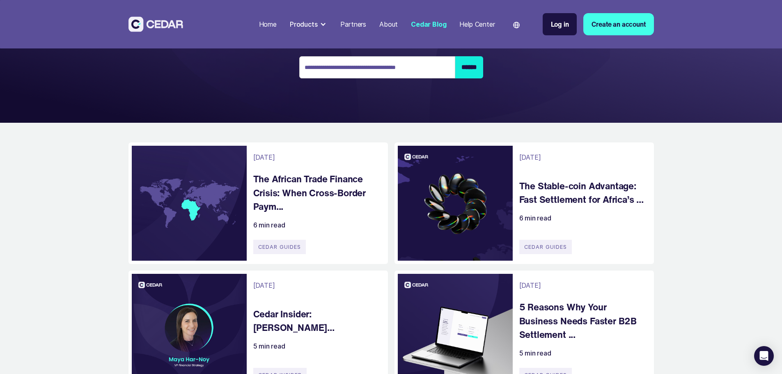 This screenshot has height=374, width=782. What do you see at coordinates (268, 24) in the screenshot?
I see `div: Home` at bounding box center [268, 24].